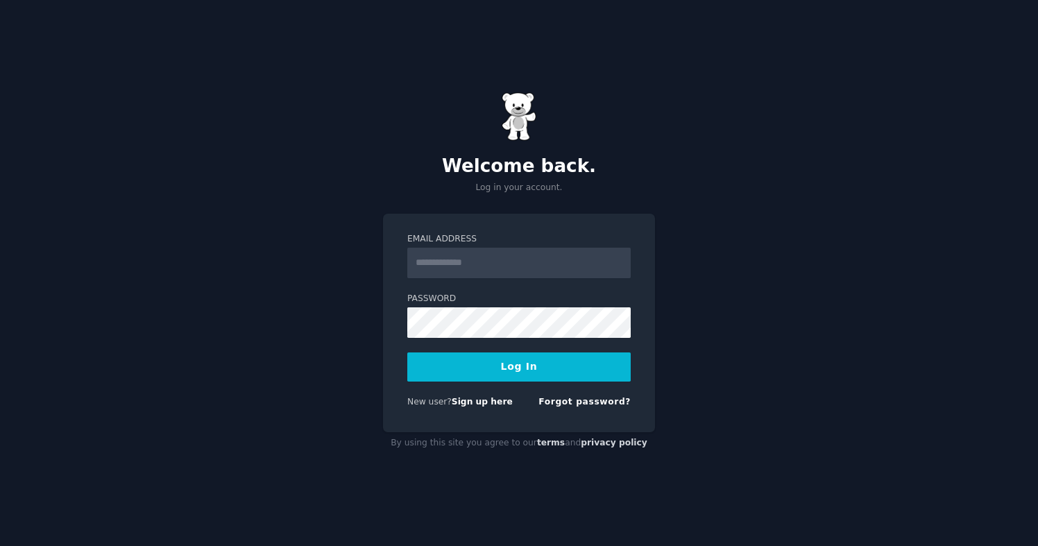 The width and height of the screenshot is (1038, 546). Describe the element at coordinates (519, 239) in the screenshot. I see `label: Email Address` at that location.